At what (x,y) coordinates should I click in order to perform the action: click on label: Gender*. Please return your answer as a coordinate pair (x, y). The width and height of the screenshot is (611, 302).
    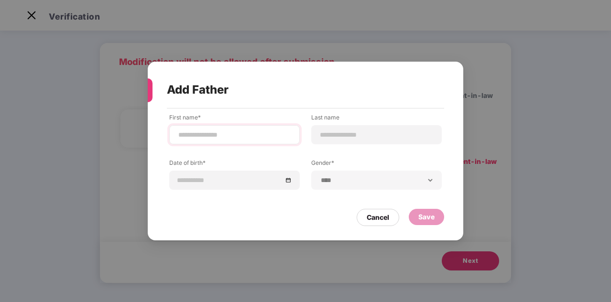
    Looking at the image, I should click on (376, 164).